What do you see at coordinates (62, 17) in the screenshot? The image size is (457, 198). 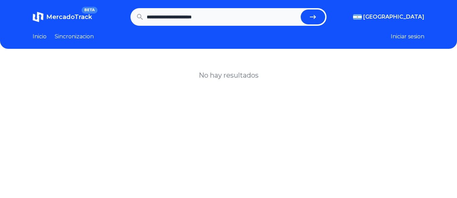 I see `a: MercadoTrackBETA` at bounding box center [62, 17].